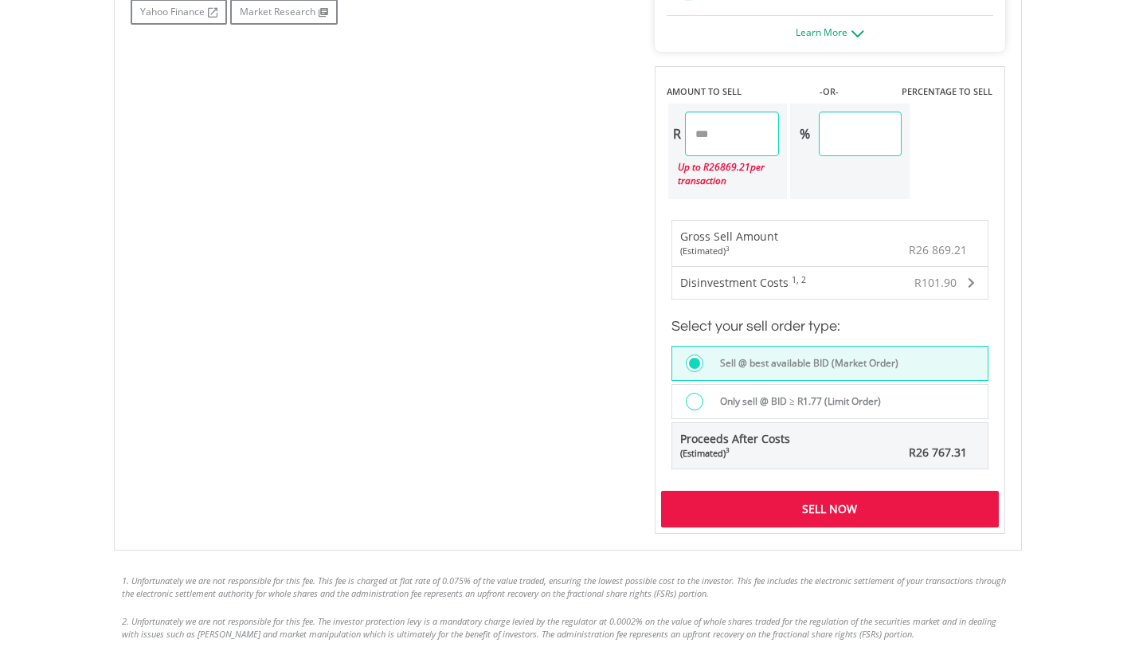  Describe the element at coordinates (729, 243) in the screenshot. I see `div: Gross Sell Amount` at that location.